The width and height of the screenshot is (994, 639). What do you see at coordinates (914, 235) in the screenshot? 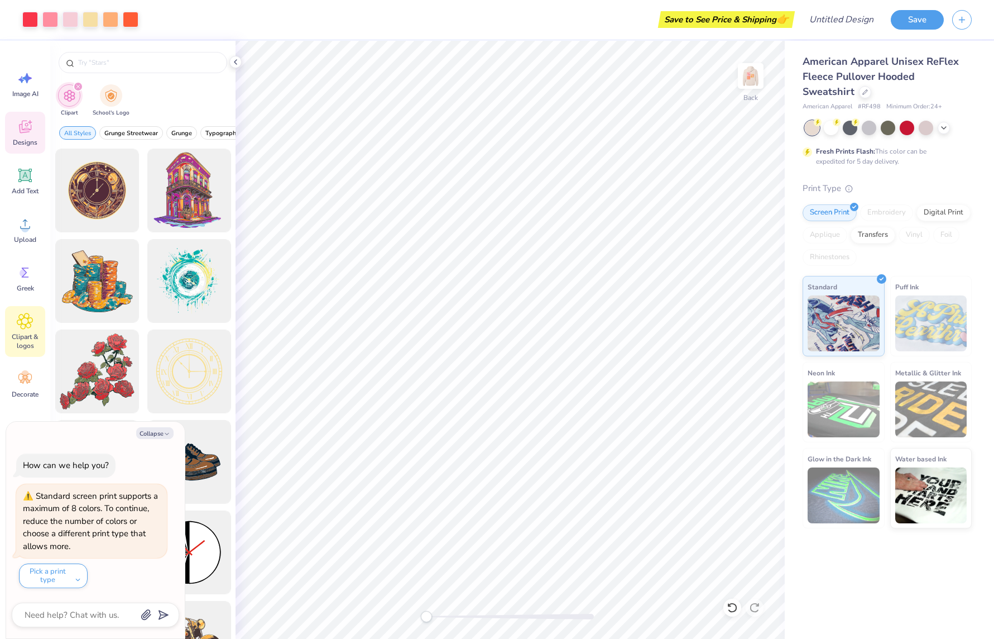
I see `div: Vinyl` at bounding box center [914, 235].